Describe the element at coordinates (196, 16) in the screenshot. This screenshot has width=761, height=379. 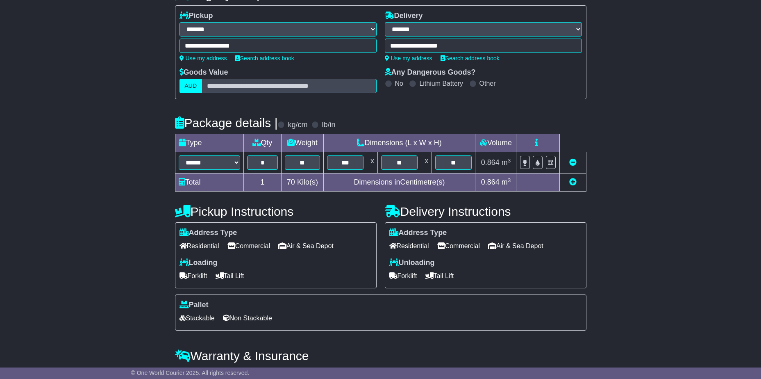
I see `label: Pickup` at that location.